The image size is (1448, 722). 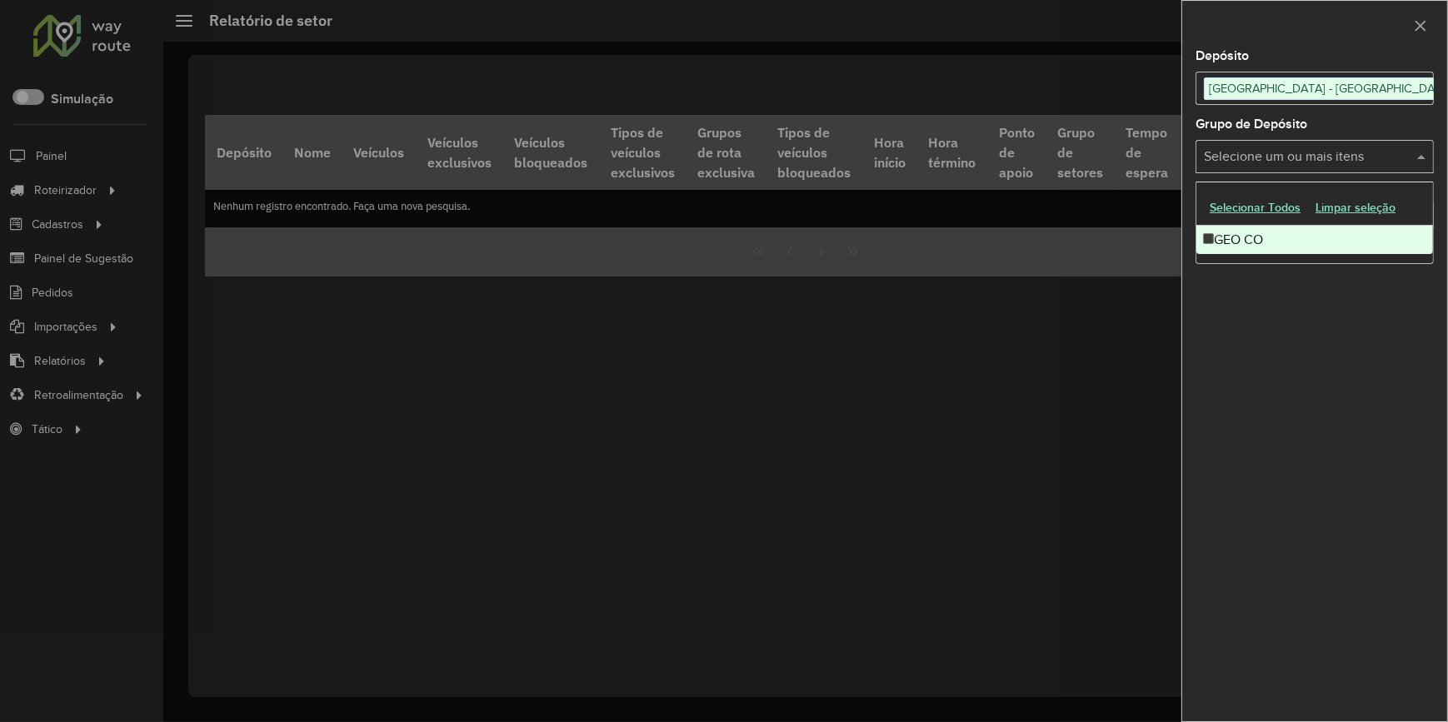 I want to click on label: Depósito, so click(x=1222, y=56).